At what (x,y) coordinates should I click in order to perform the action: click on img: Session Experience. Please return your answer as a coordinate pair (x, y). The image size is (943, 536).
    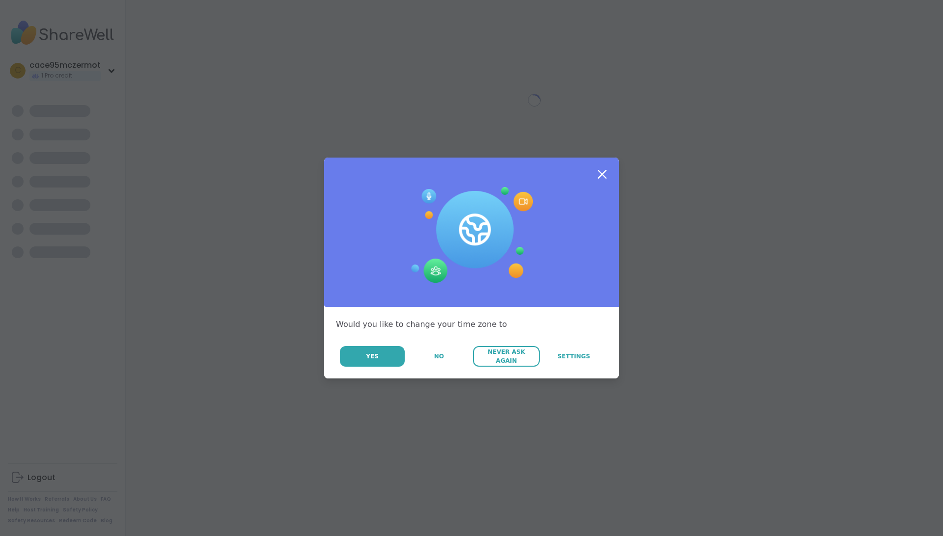
    Looking at the image, I should click on (472, 235).